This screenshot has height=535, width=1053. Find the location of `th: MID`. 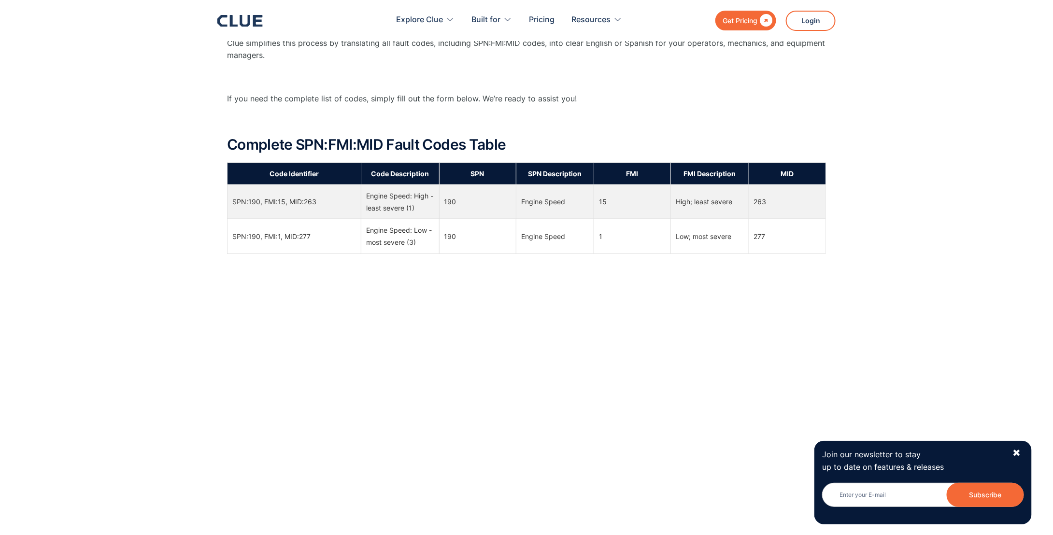

th: MID is located at coordinates (788, 173).